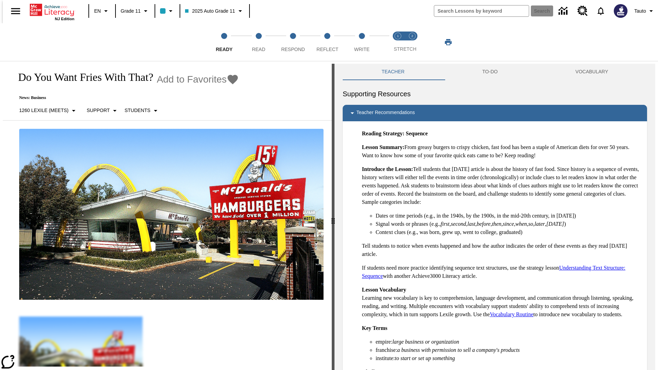  Describe the element at coordinates (509, 359) in the screenshot. I see `li: institute:` at that location.